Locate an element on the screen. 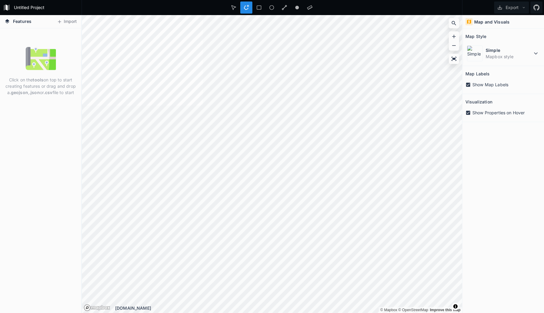  span: Show Map Labels is located at coordinates (490, 85).